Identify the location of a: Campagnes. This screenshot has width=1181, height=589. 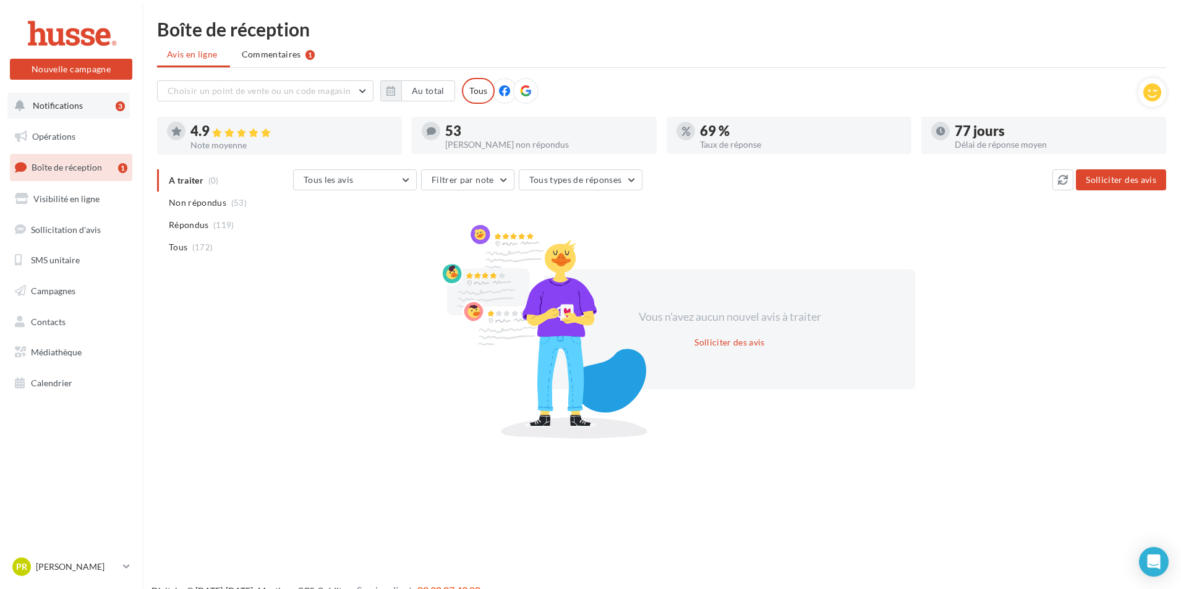
(71, 291).